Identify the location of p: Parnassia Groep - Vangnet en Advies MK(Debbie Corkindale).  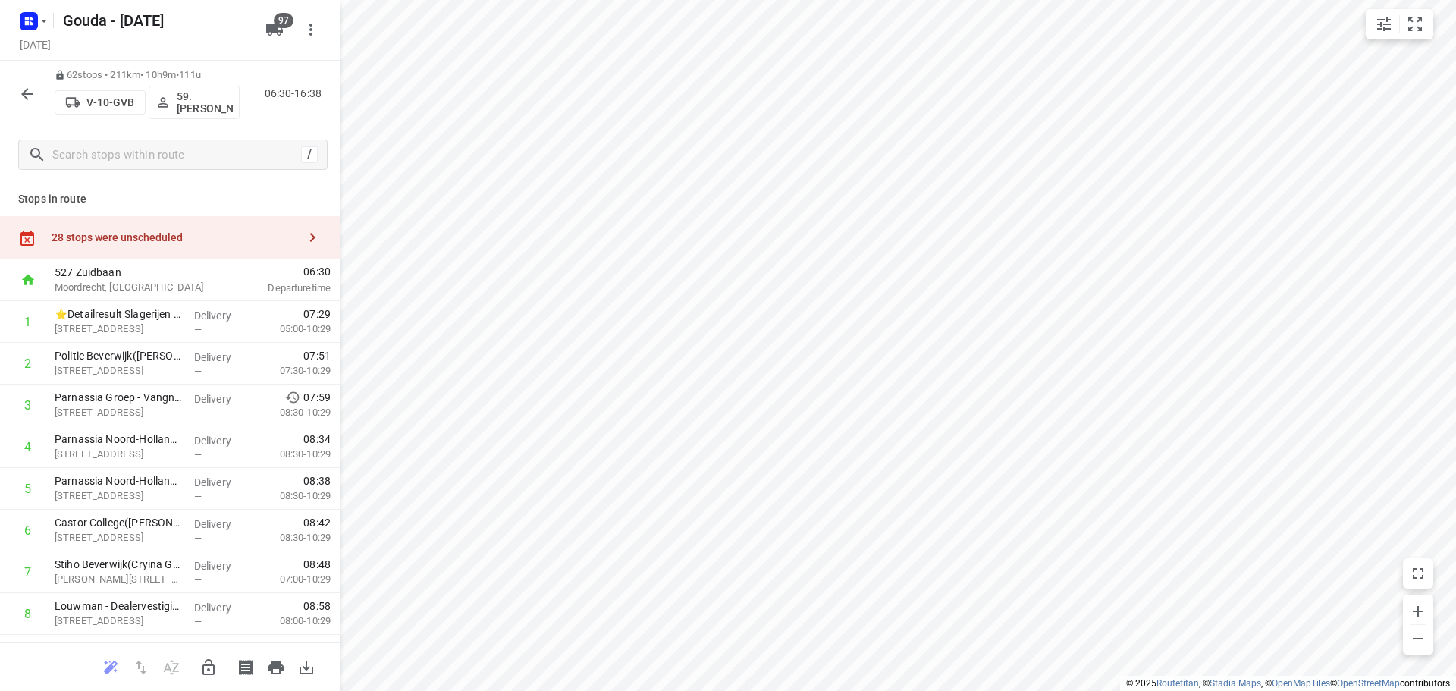
(118, 397).